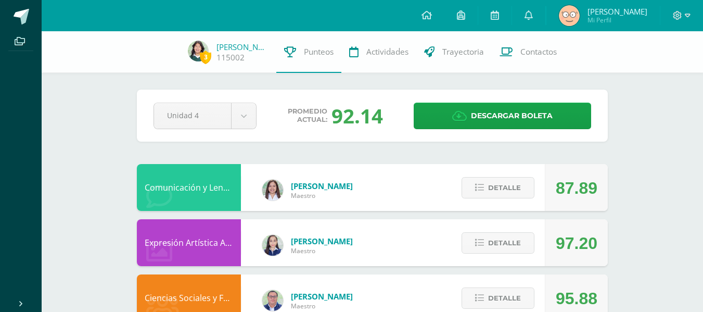 This screenshot has width=703, height=312. Describe the element at coordinates (576, 188) in the screenshot. I see `div: 87.89` at that location.